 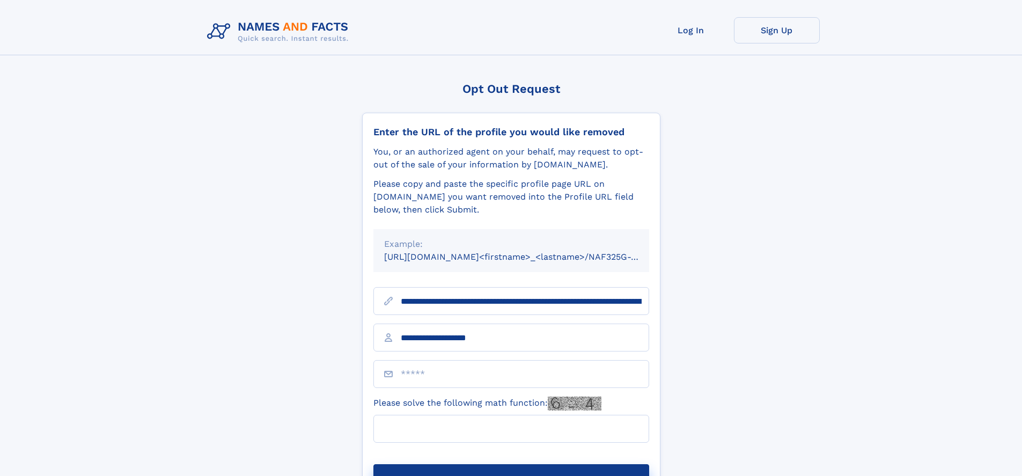 What do you see at coordinates (487, 403) in the screenshot?
I see `label: Please solve the following math function:` at bounding box center [487, 403].